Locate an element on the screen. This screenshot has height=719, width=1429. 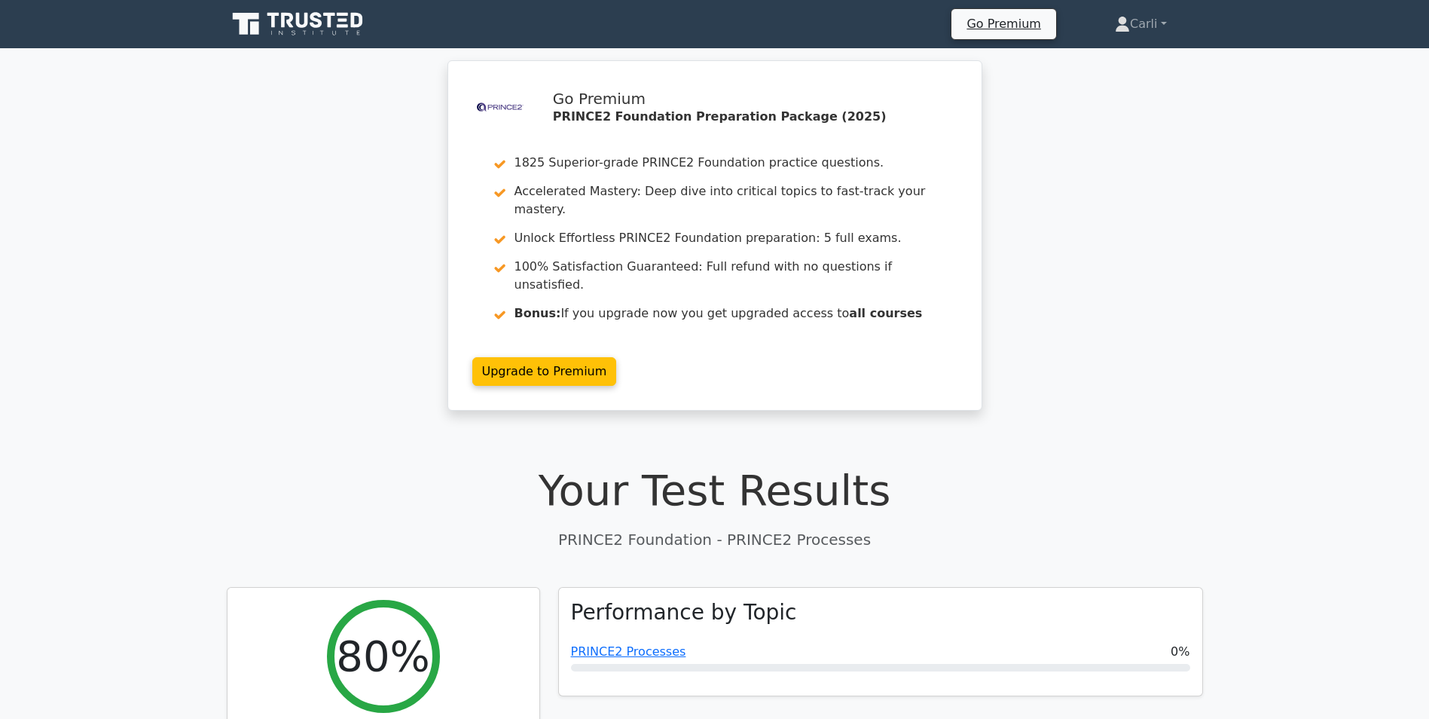
a: Upgrade to Premium is located at coordinates (545, 371).